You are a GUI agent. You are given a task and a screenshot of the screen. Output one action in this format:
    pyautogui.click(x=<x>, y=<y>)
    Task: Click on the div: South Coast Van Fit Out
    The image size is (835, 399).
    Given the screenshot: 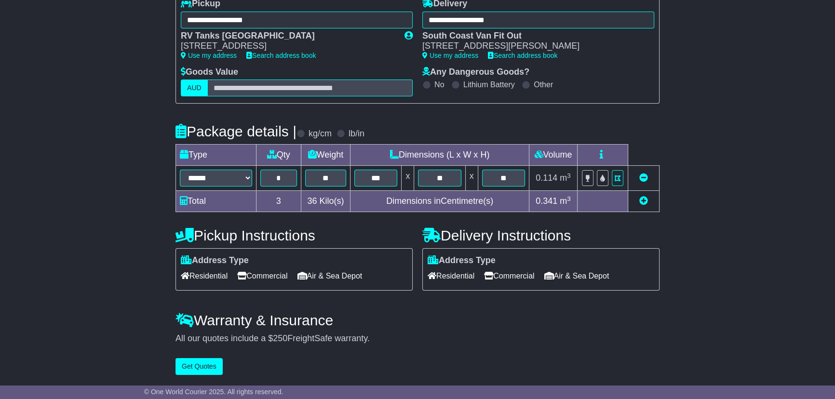 What is the action you would take?
    pyautogui.click(x=533, y=36)
    